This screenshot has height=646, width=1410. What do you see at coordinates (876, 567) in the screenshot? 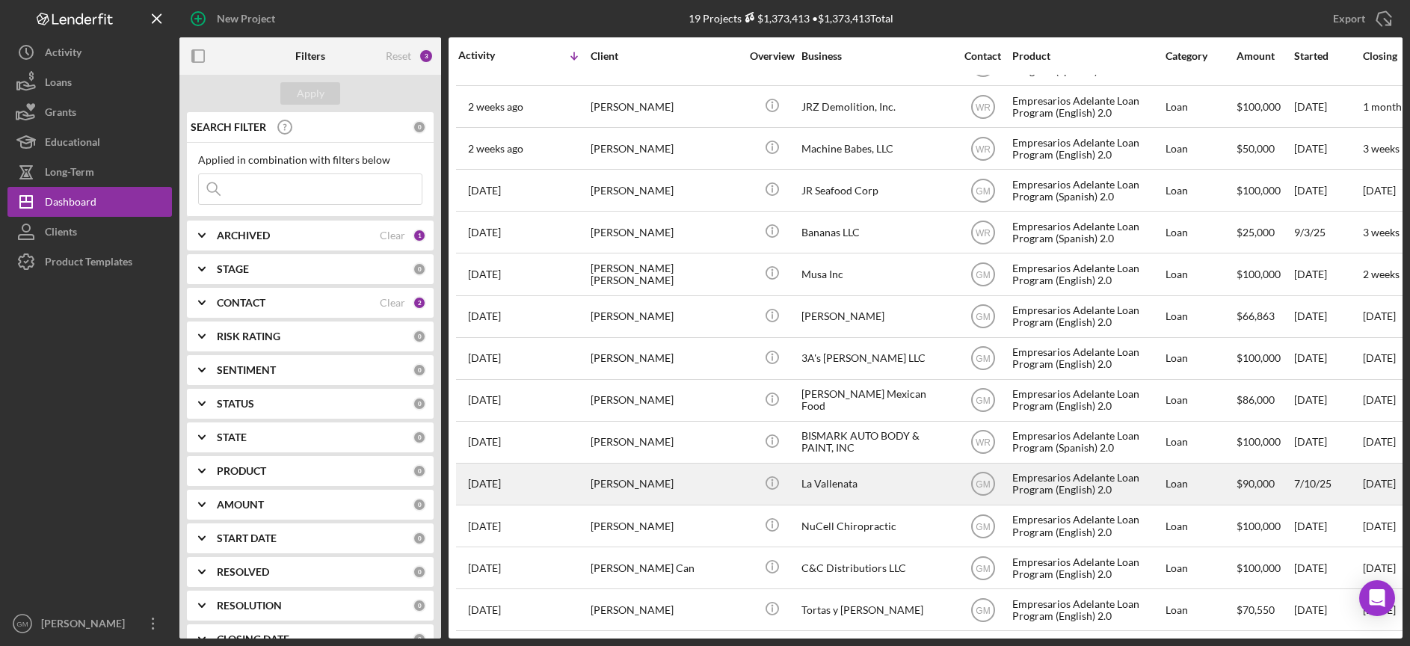
I see `div: C&C Distributiors LLC` at bounding box center [876, 567].